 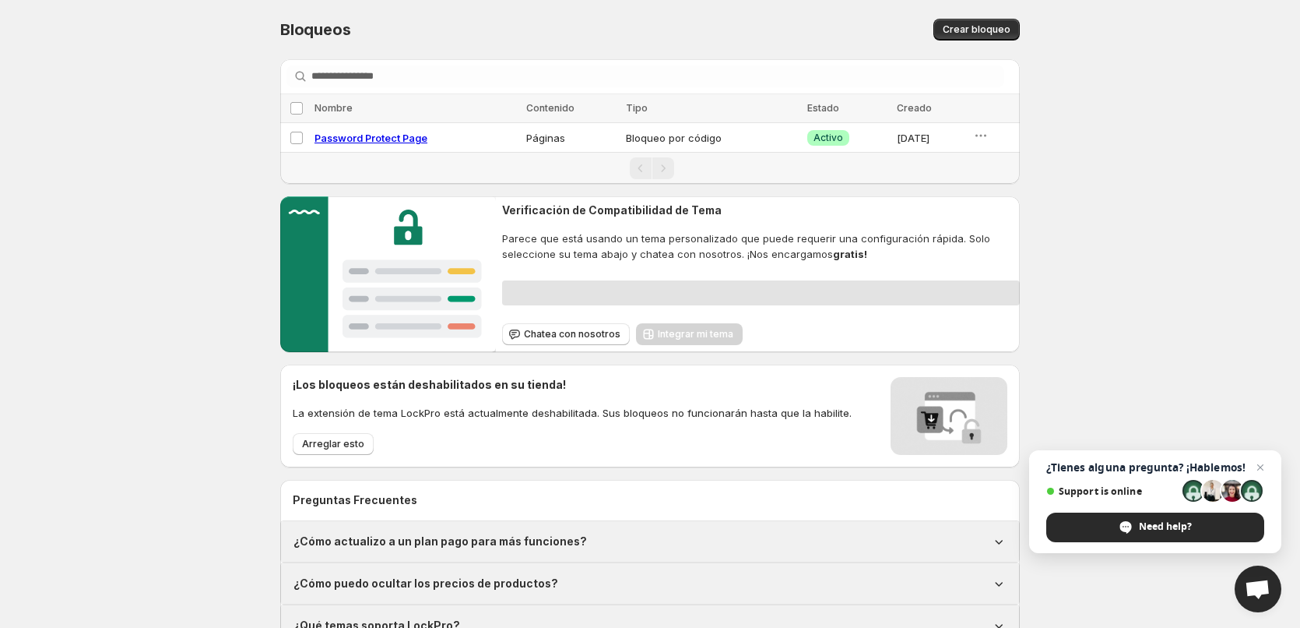 What do you see at coordinates (426, 583) in the screenshot?
I see `h1: ¿Cómo puedo ocultar los precios de productos?` at bounding box center [426, 583].